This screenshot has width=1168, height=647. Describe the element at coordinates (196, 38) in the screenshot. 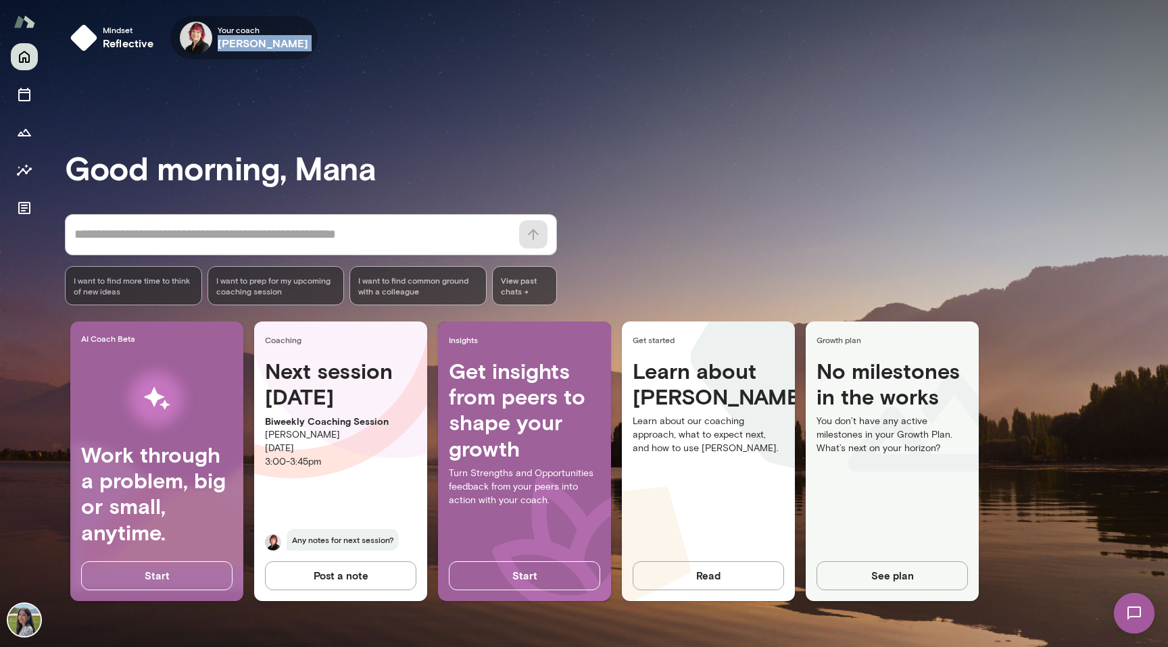

I see `img: Leigh Allen-Arredondo` at that location.